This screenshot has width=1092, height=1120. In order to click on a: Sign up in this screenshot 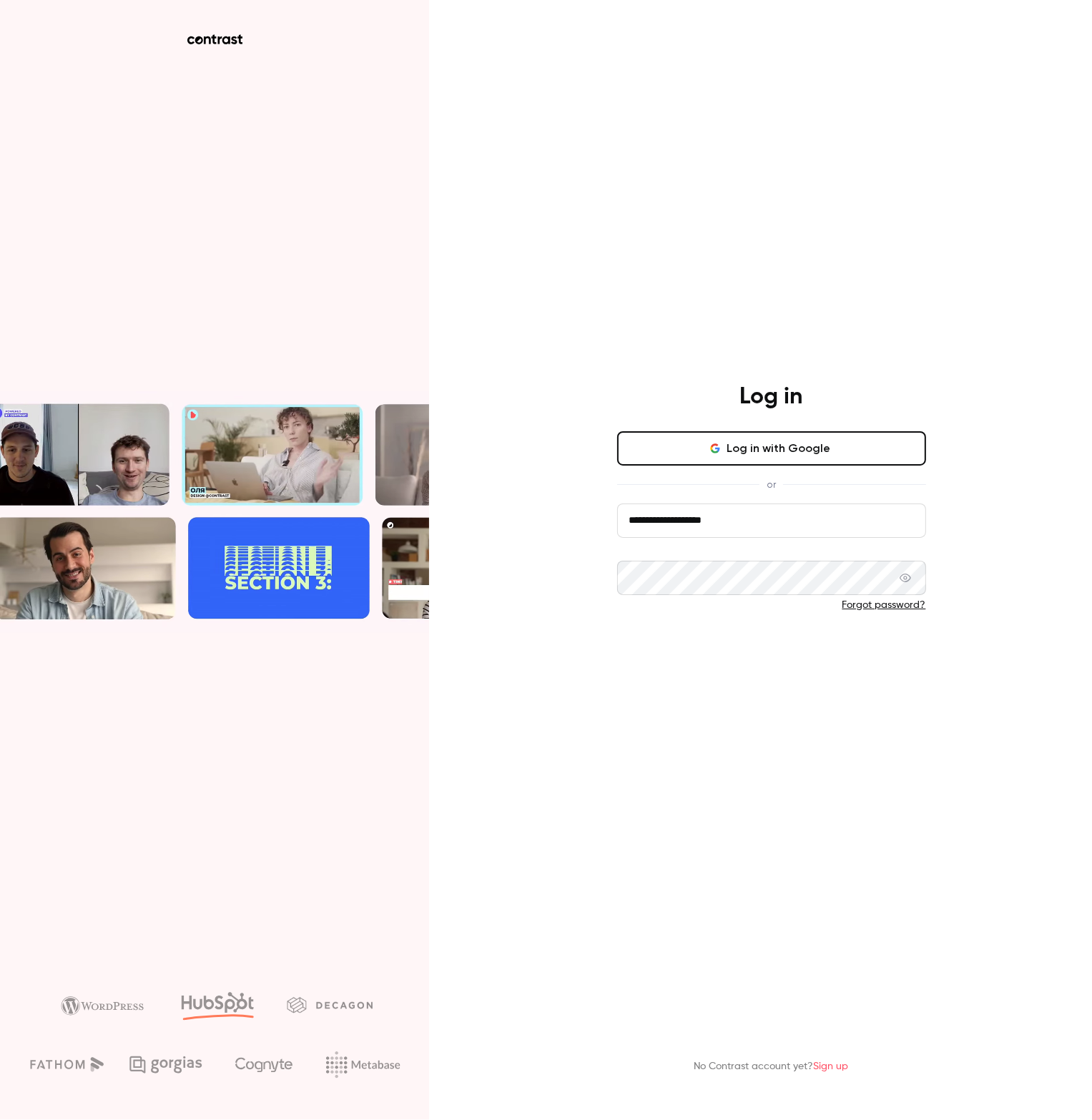, I will do `click(831, 1067)`.